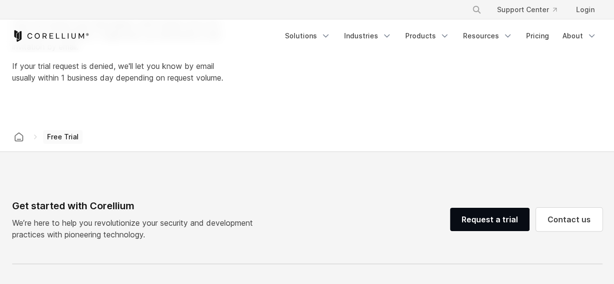 The height and width of the screenshot is (284, 614). Describe the element at coordinates (51, 36) in the screenshot. I see `a: Corellium Home` at that location.